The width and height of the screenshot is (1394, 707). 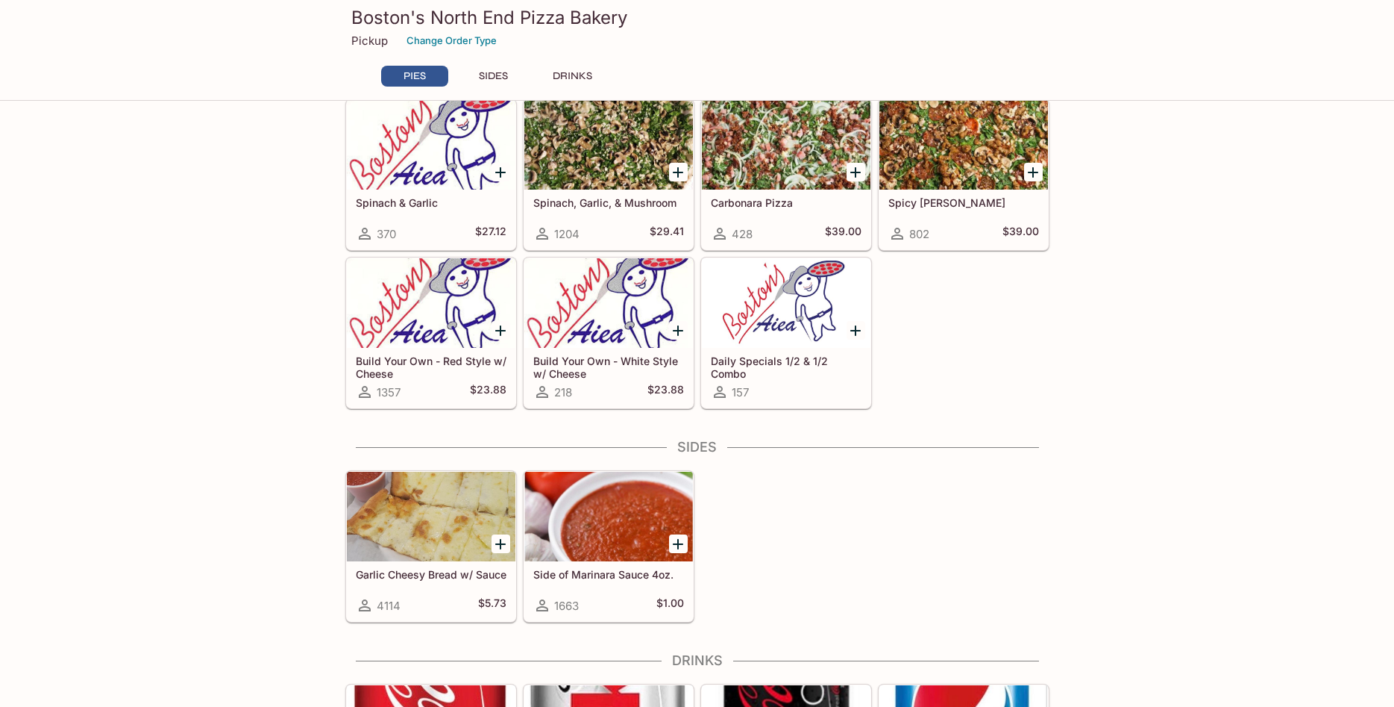 What do you see at coordinates (501, 330) in the screenshot?
I see `button: Add Build Your Own - Red Style w/ Cheese` at bounding box center [501, 330].